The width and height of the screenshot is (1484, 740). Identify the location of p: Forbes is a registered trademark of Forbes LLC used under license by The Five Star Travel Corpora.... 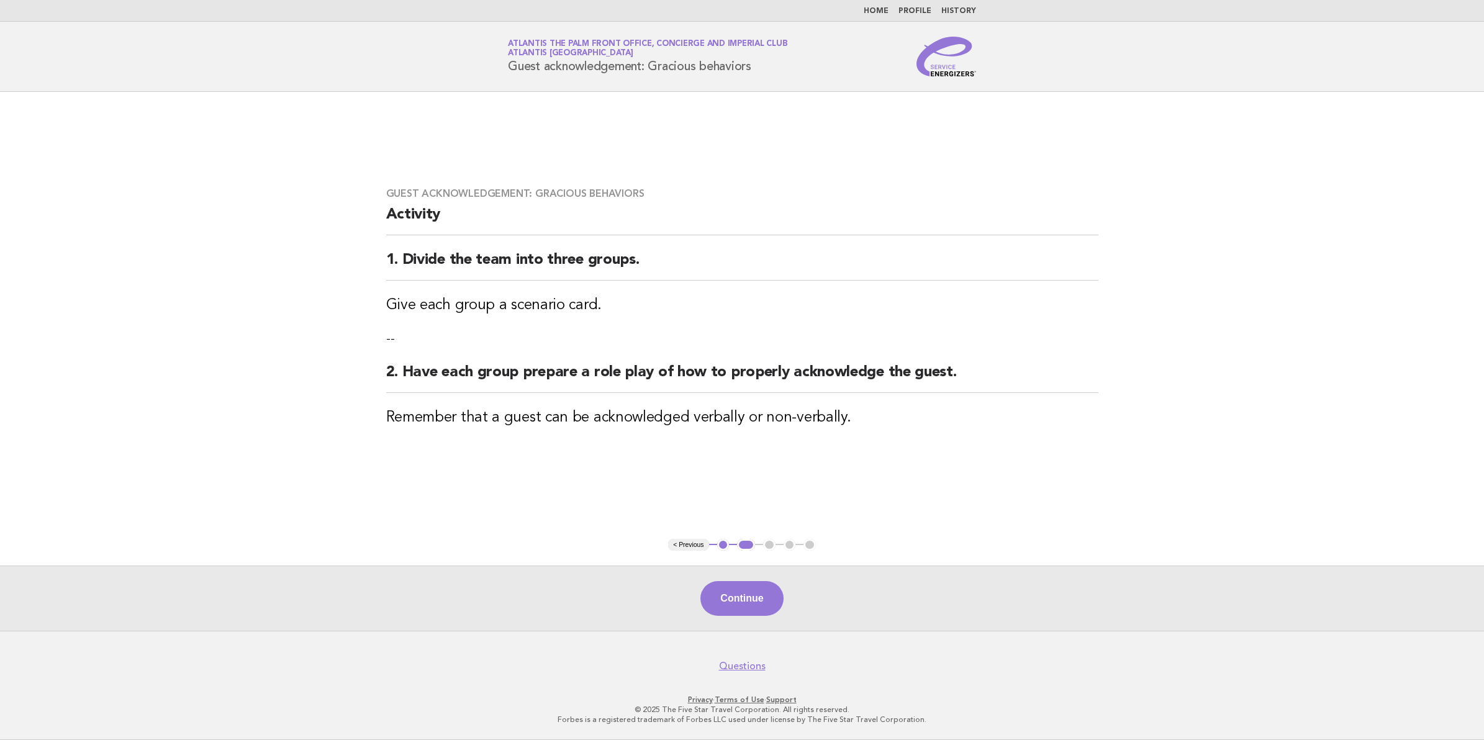
(742, 720).